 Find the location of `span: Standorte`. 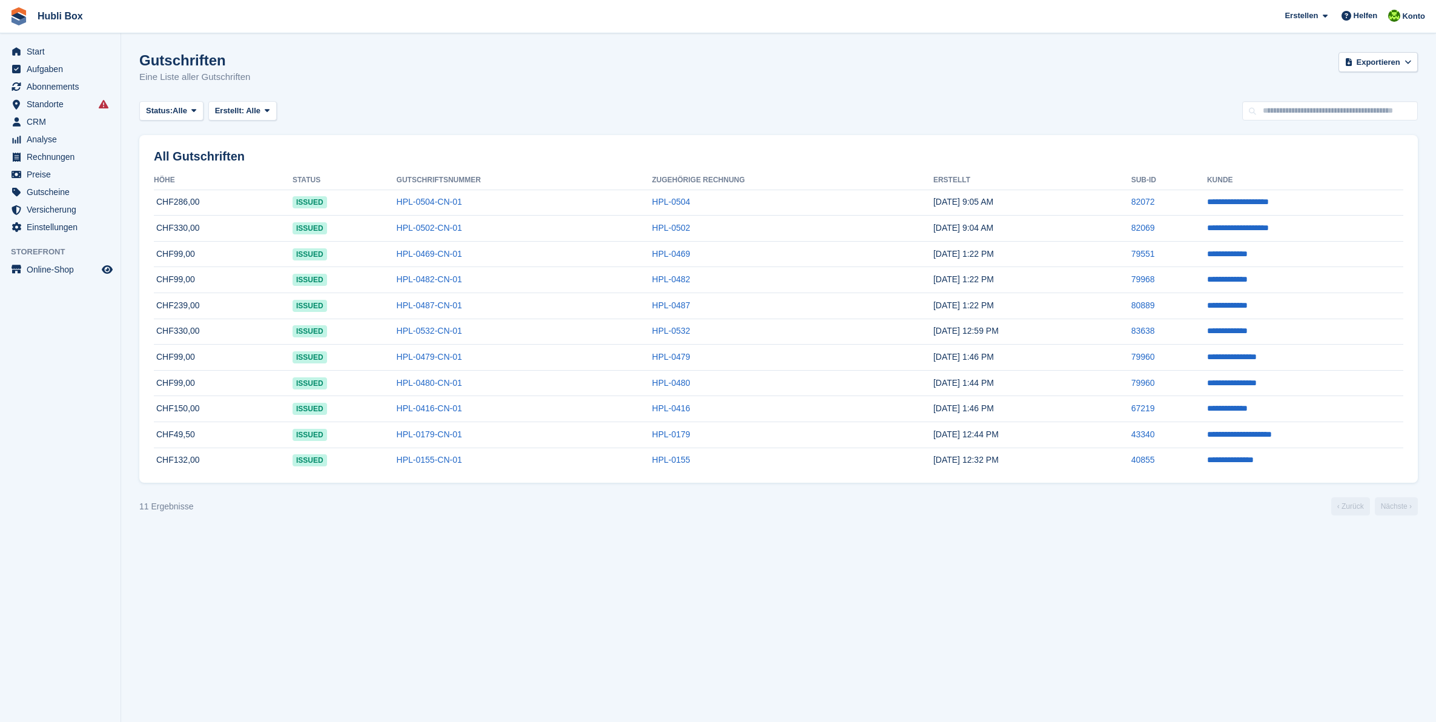

span: Standorte is located at coordinates (63, 104).